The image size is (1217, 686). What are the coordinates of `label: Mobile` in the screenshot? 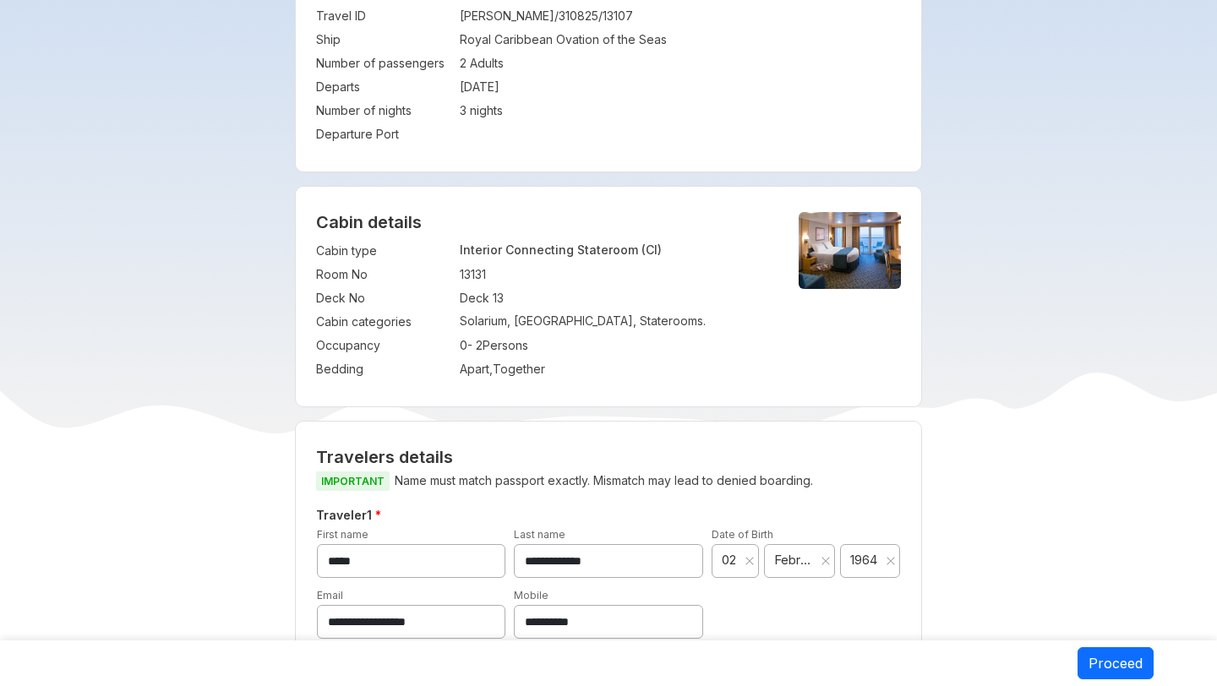 It's located at (531, 595).